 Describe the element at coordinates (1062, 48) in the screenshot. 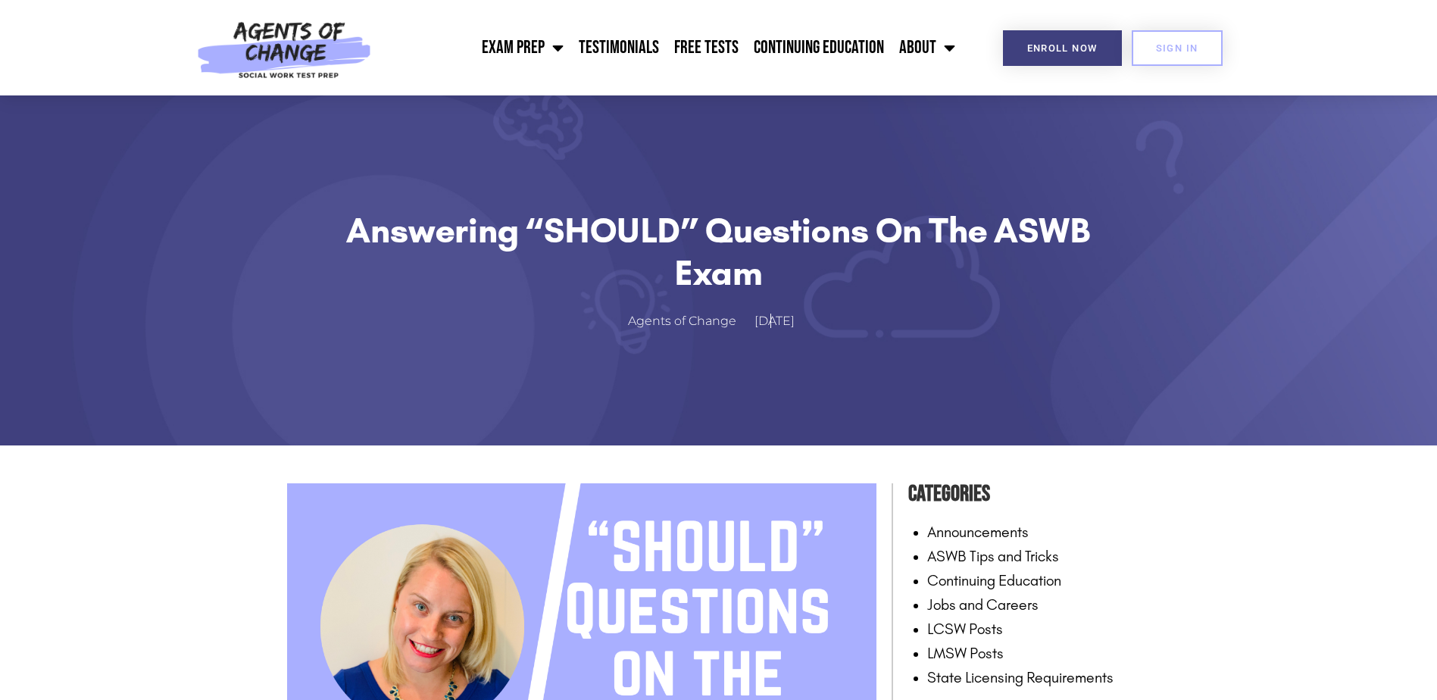

I see `span: Enroll Now` at that location.